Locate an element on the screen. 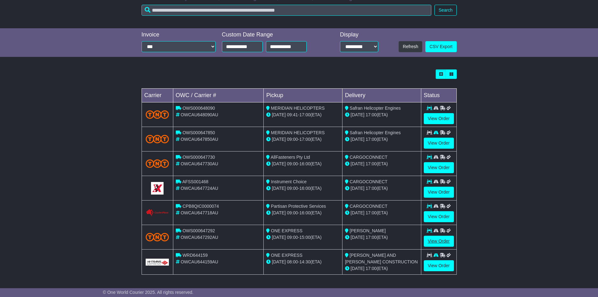 The width and height of the screenshot is (598, 297). span: AllFasteners Pty Ltd is located at coordinates (290, 157).